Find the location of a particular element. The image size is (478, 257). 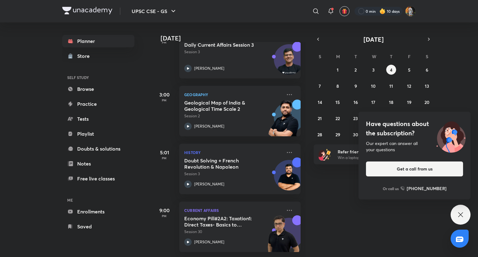

abbr: September 16, 2025 is located at coordinates (355, 102).